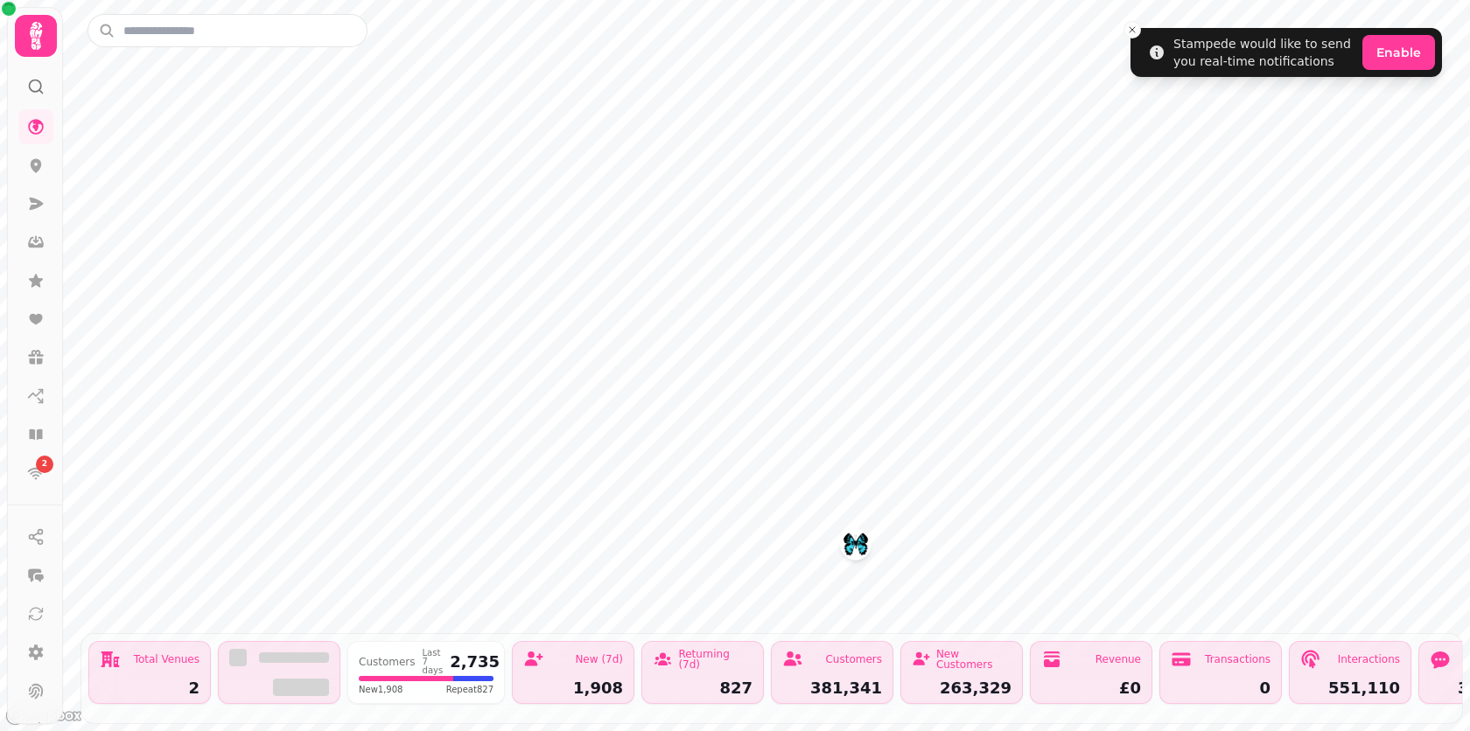 The height and width of the screenshot is (731, 1470). What do you see at coordinates (1350, 689) in the screenshot?
I see `div: 551,110` at bounding box center [1350, 689].